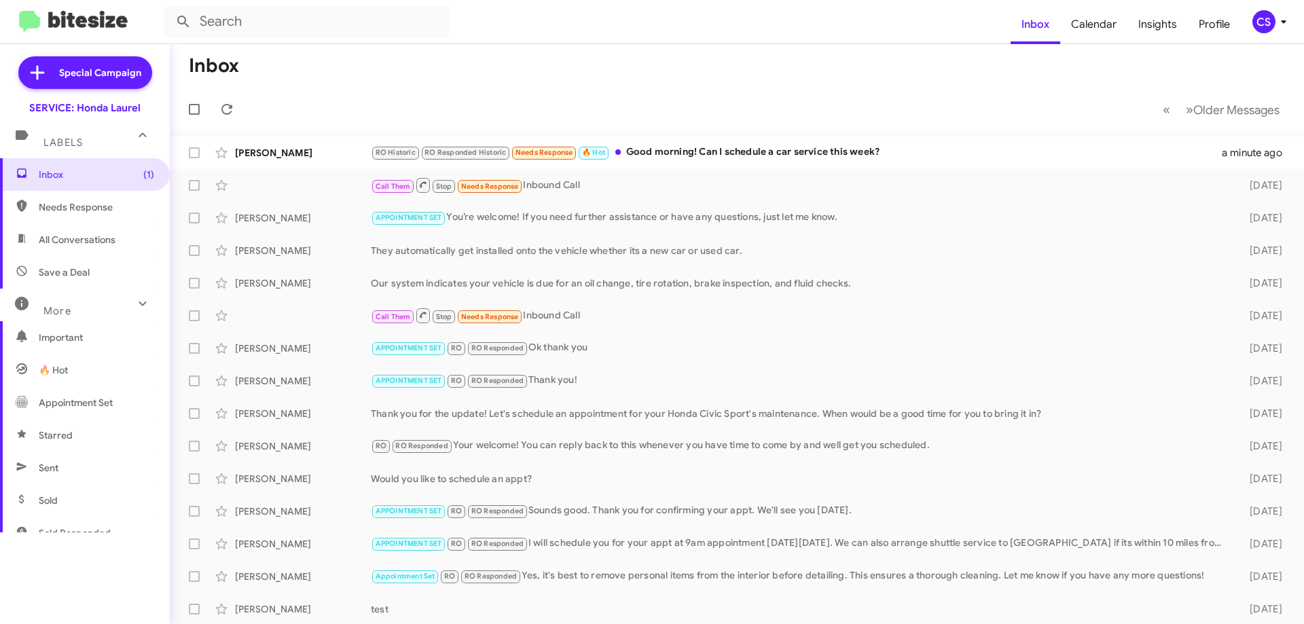 This screenshot has height=624, width=1304. Describe the element at coordinates (1214, 24) in the screenshot. I see `span: Profile` at that location.